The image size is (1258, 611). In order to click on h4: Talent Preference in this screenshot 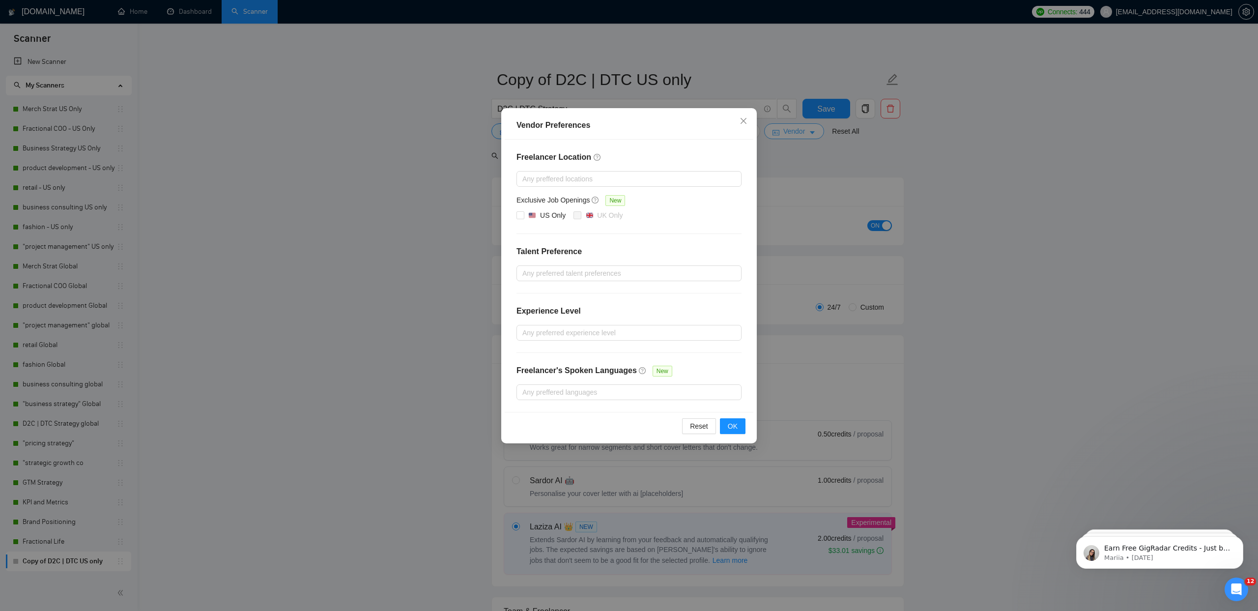, I will do `click(629, 252)`.